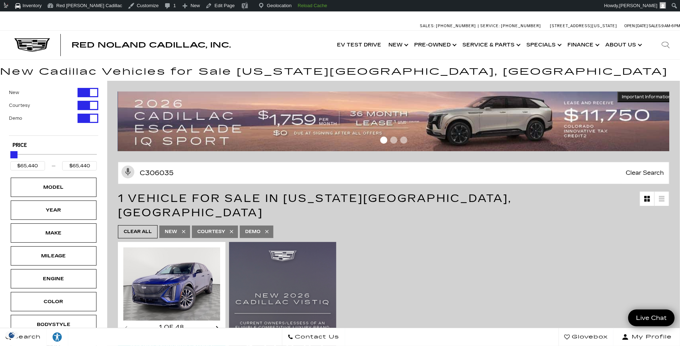 This screenshot has height=346, width=680. What do you see at coordinates (316, 337) in the screenshot?
I see `span: Contact Us` at bounding box center [316, 337].